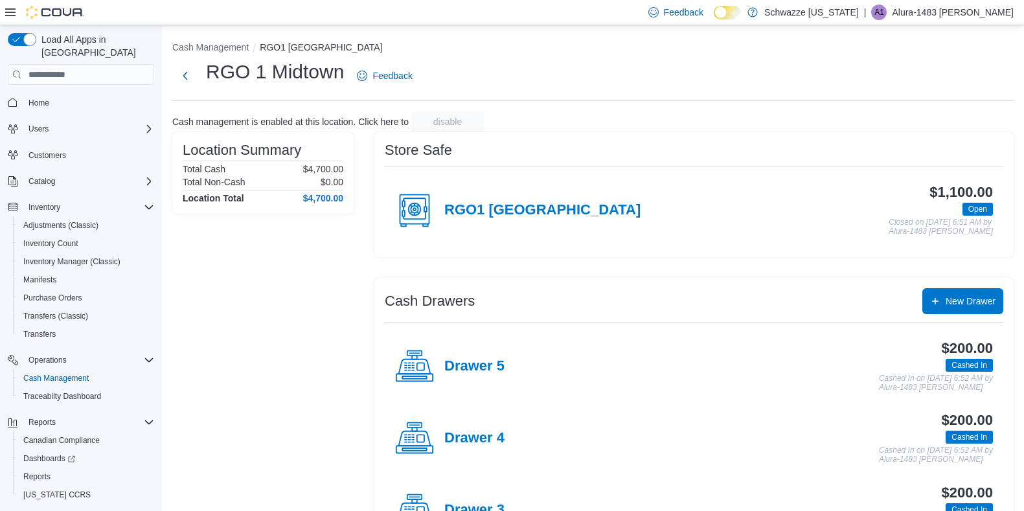 This screenshot has width=1024, height=511. Describe the element at coordinates (86, 280) in the screenshot. I see `button: Manifests` at that location.